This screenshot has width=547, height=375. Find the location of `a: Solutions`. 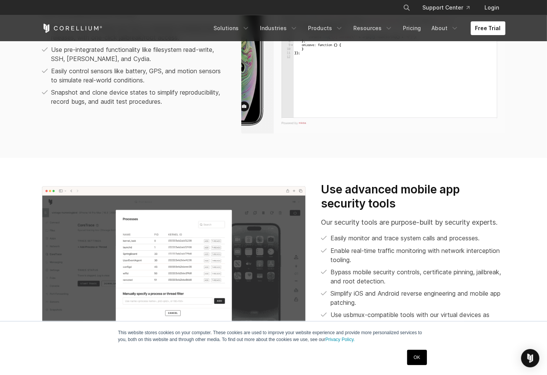

a: Solutions is located at coordinates (232, 28).